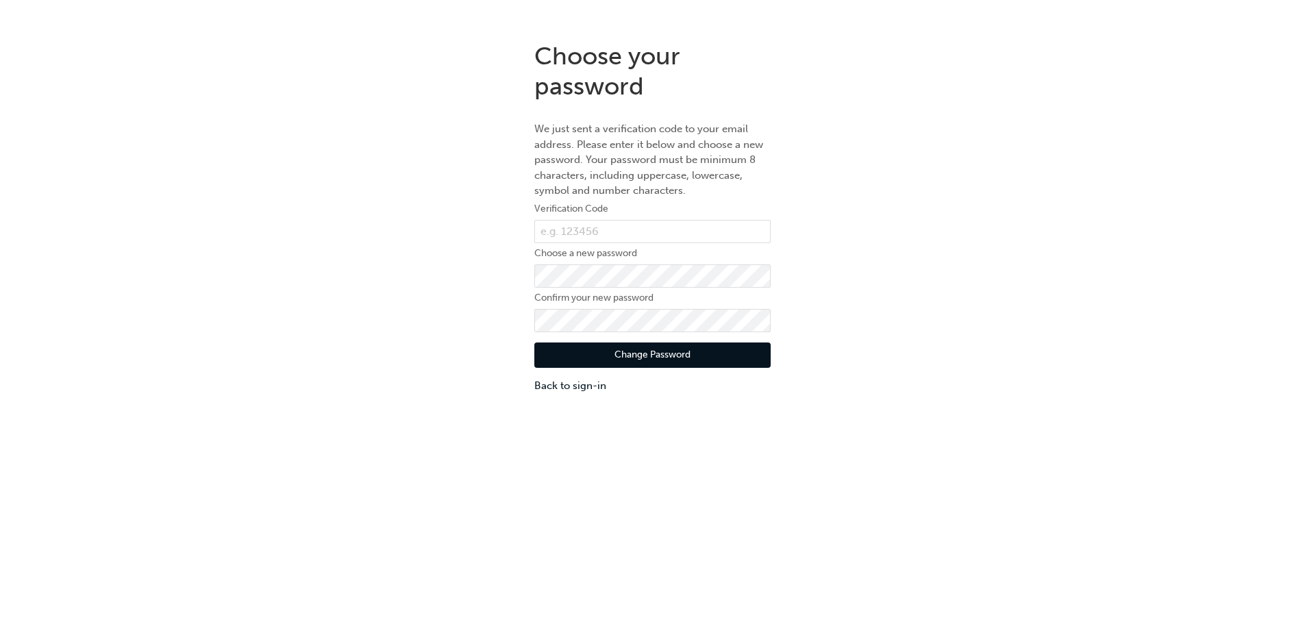 The image size is (1305, 624). What do you see at coordinates (652, 356) in the screenshot?
I see `button: Change Password` at bounding box center [652, 356].